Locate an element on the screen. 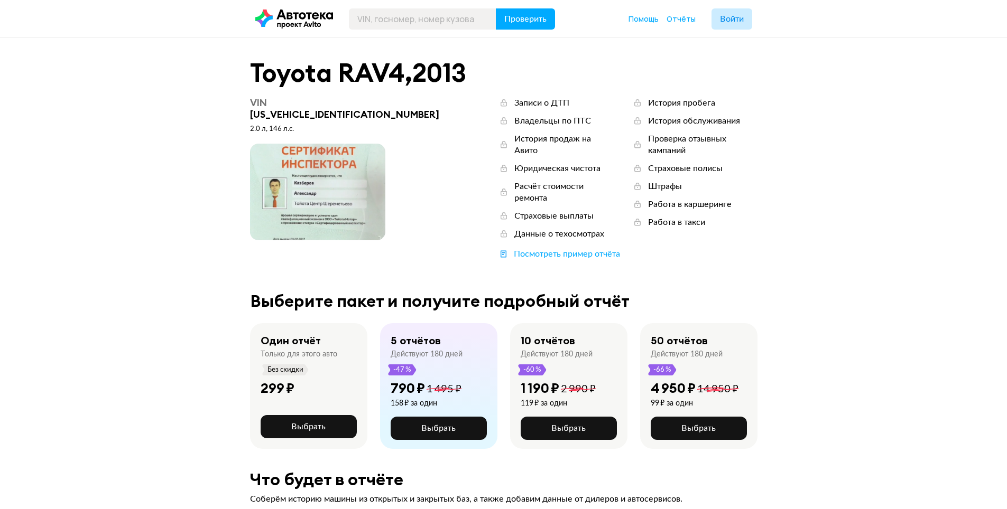  div: Расчёт стоимости ремонта is located at coordinates (562, 192).